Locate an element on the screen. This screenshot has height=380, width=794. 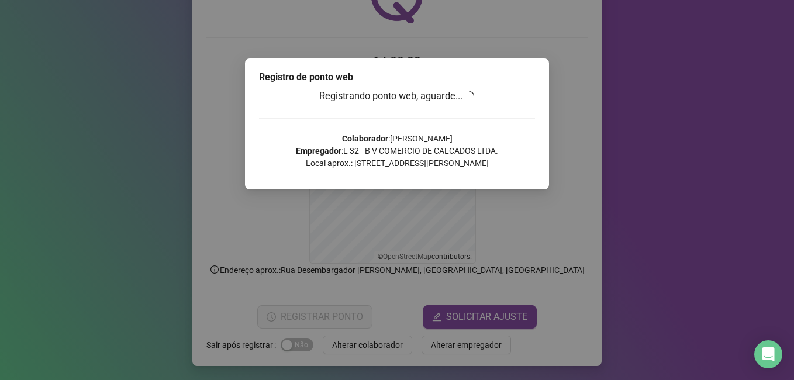
div: Registro de ponto web is located at coordinates (397, 77).